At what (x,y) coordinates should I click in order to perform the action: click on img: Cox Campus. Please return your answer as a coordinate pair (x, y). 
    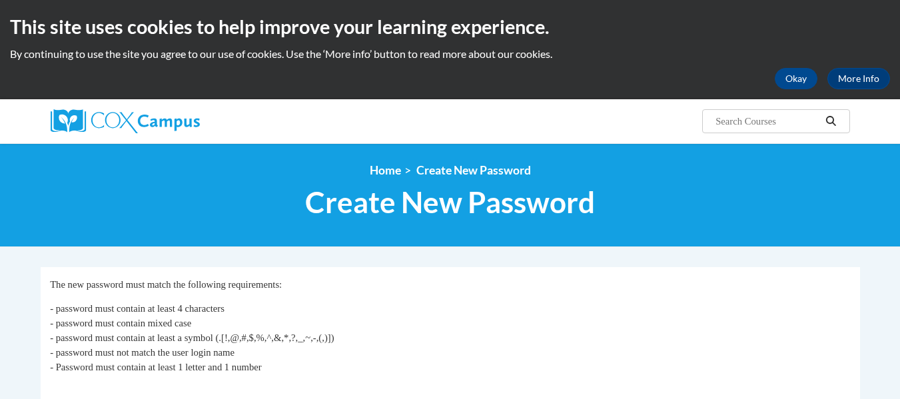
    Looking at the image, I should click on (125, 121).